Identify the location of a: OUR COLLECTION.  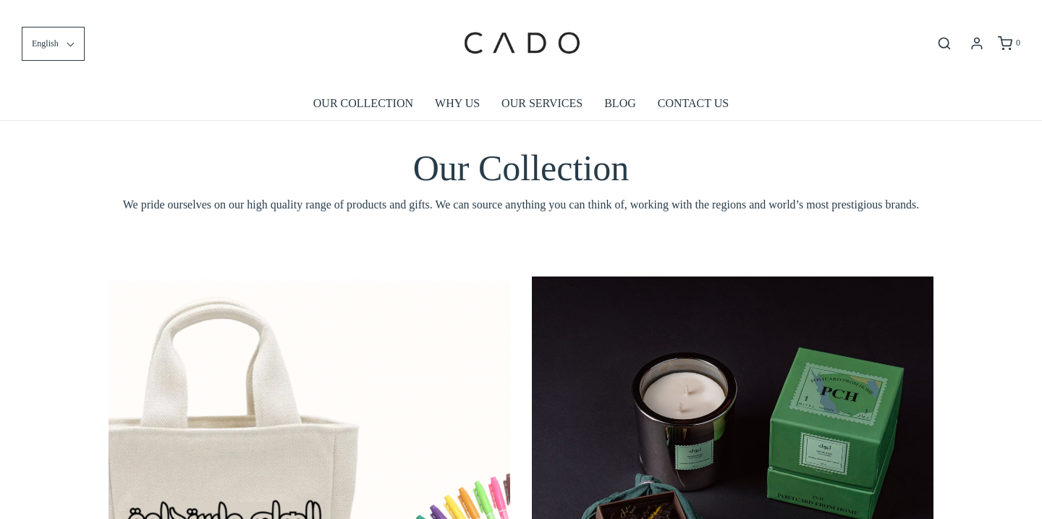
(363, 103).